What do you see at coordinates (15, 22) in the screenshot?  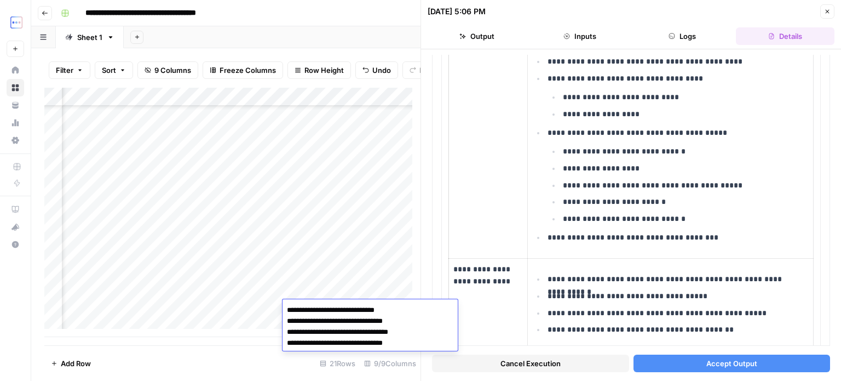 I see `button: Workspace: TripleDart` at bounding box center [15, 22].